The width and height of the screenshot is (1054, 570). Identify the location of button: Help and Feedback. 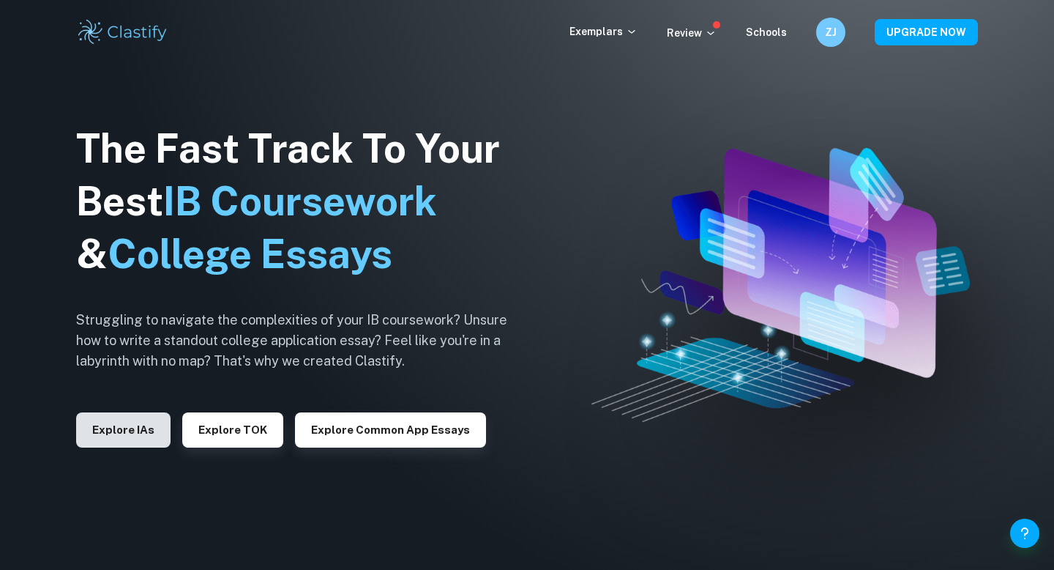
(1025, 533).